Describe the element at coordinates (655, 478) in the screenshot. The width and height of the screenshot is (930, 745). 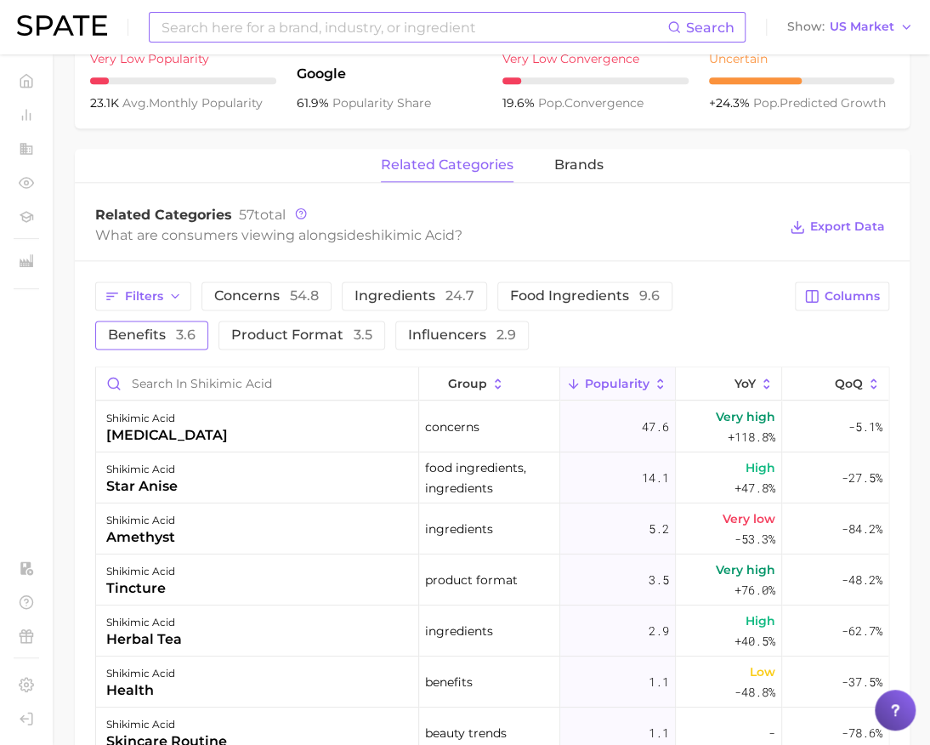
I see `span: 14.1` at that location.